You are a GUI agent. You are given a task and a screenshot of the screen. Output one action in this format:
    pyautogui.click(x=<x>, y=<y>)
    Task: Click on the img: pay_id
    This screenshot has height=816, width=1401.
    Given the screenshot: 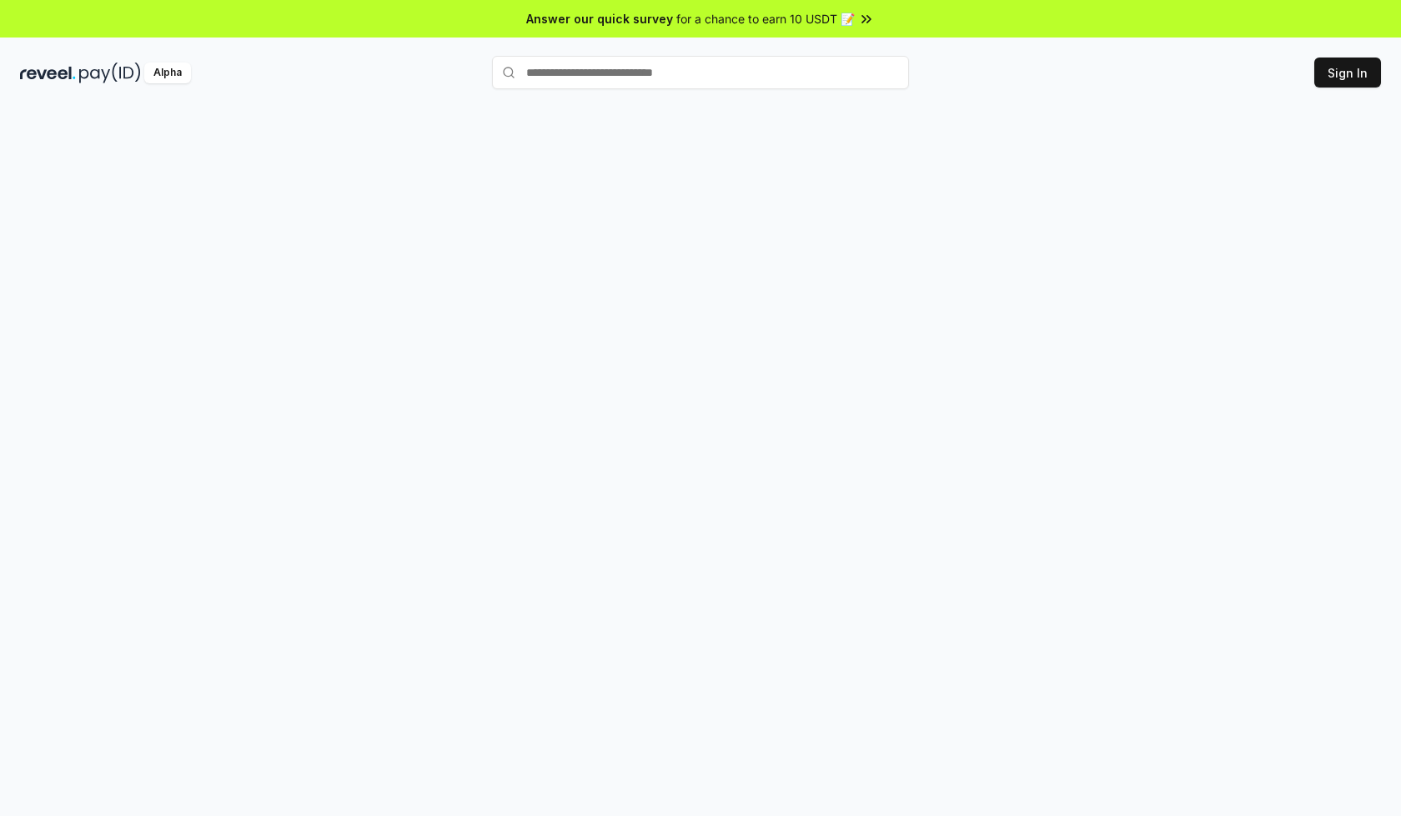 What is the action you would take?
    pyautogui.click(x=110, y=73)
    